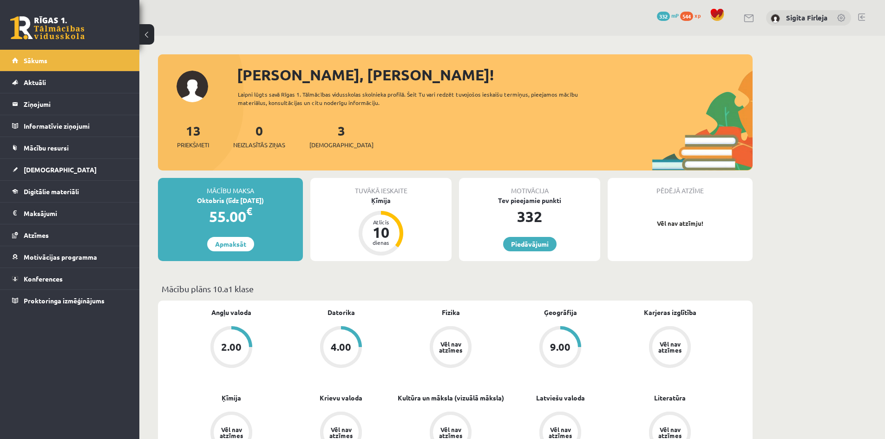  What do you see at coordinates (193, 136) in the screenshot?
I see `a: 13Priekšmeti` at bounding box center [193, 136].